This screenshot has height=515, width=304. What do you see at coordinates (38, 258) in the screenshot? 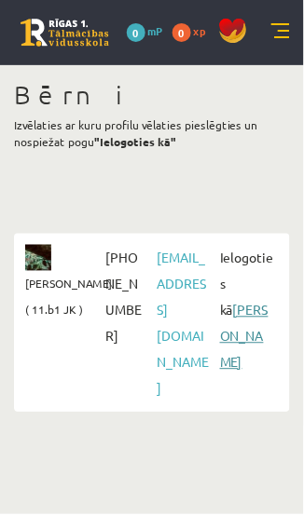
I see `img: Marta Cekula` at bounding box center [38, 258].